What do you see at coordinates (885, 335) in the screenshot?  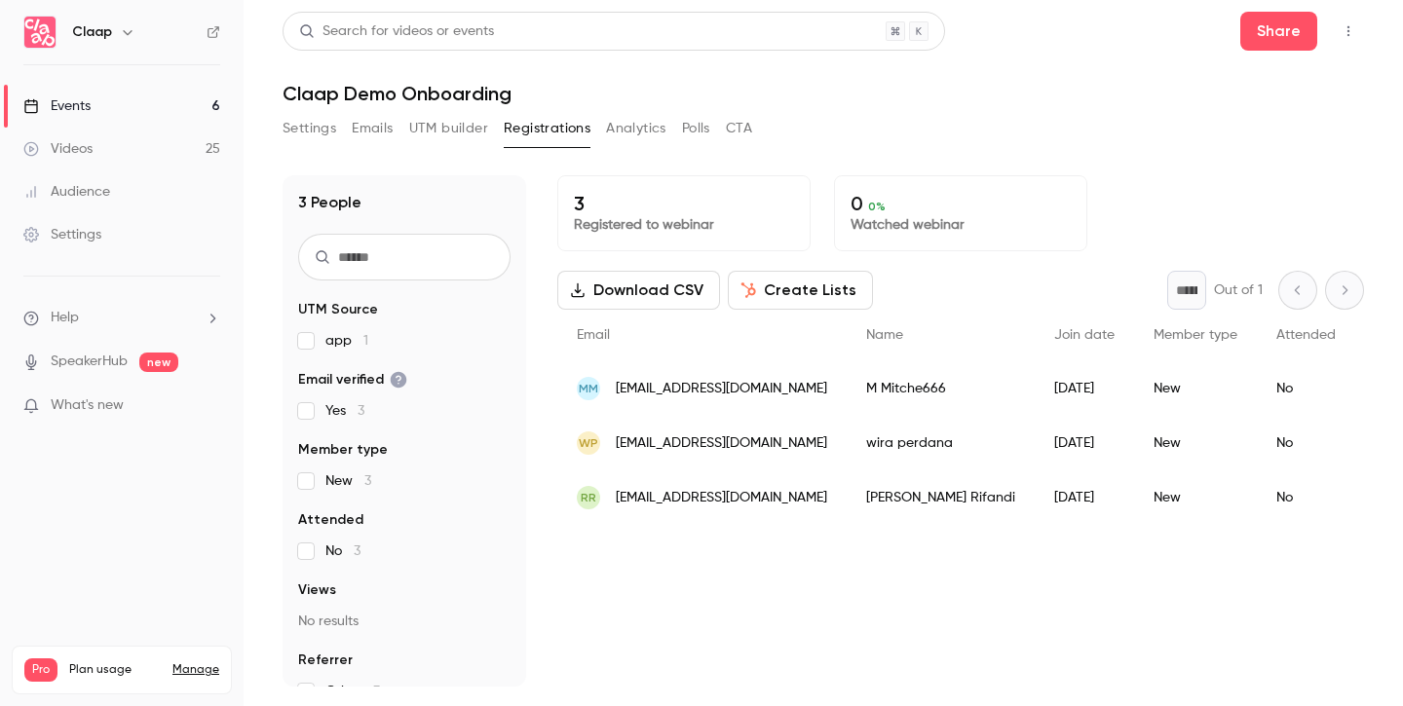 I see `span: Name` at bounding box center [885, 335].